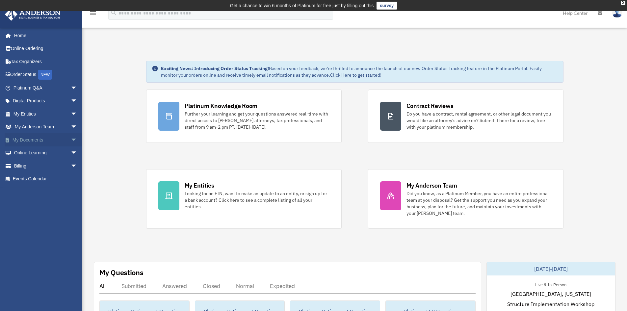  I want to click on a: Tax Organizers, so click(46, 62).